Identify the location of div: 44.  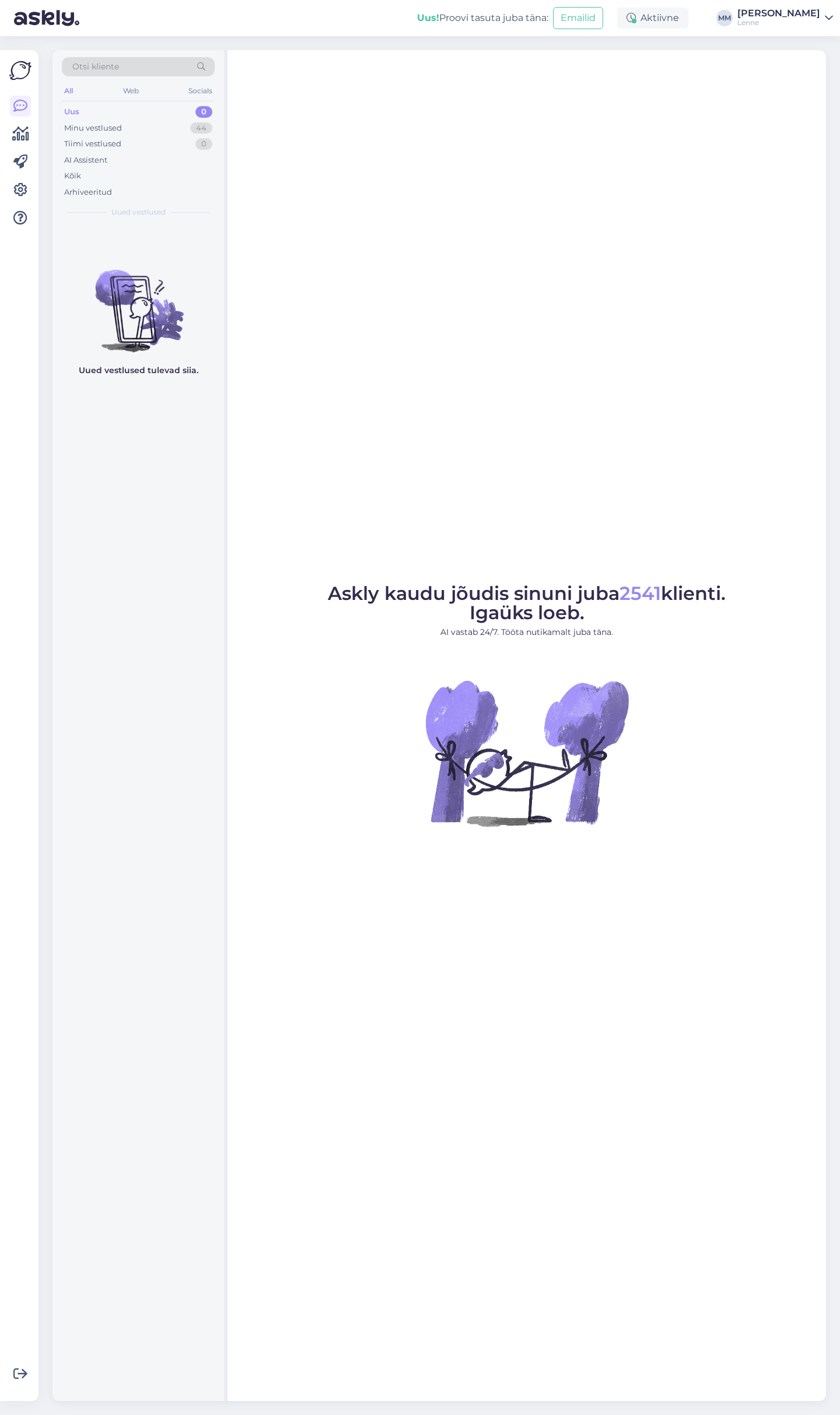
(201, 129).